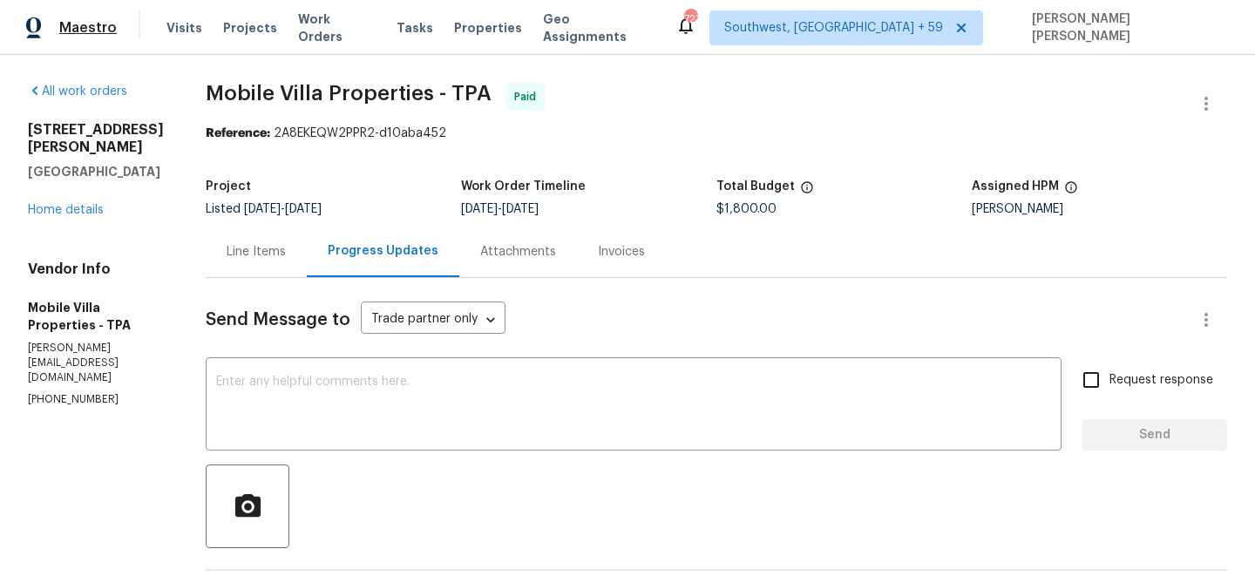  What do you see at coordinates (622, 252) in the screenshot?
I see `div: Invoices` at bounding box center [622, 252].